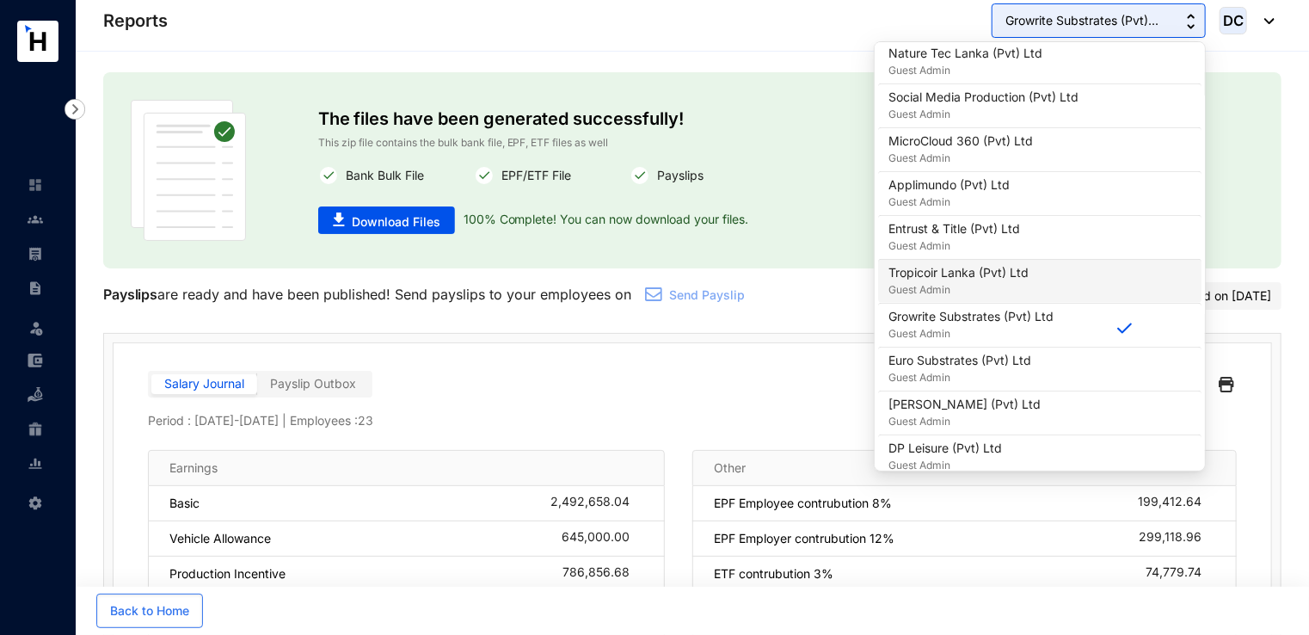 The image size is (1309, 635). What do you see at coordinates (35, 360) in the screenshot?
I see `img: expense-unselected.2edcf0507c847f3e9e96.svg` at bounding box center [35, 360].